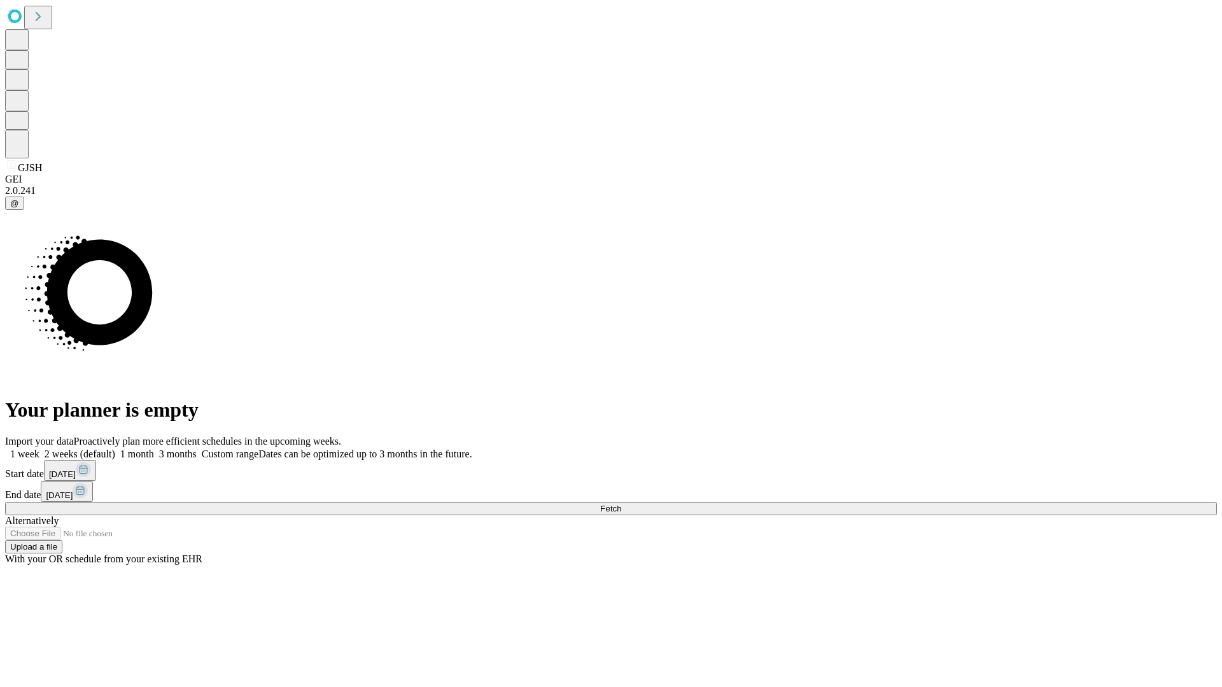  What do you see at coordinates (611, 509) in the screenshot?
I see `button: Fetch` at bounding box center [611, 509].